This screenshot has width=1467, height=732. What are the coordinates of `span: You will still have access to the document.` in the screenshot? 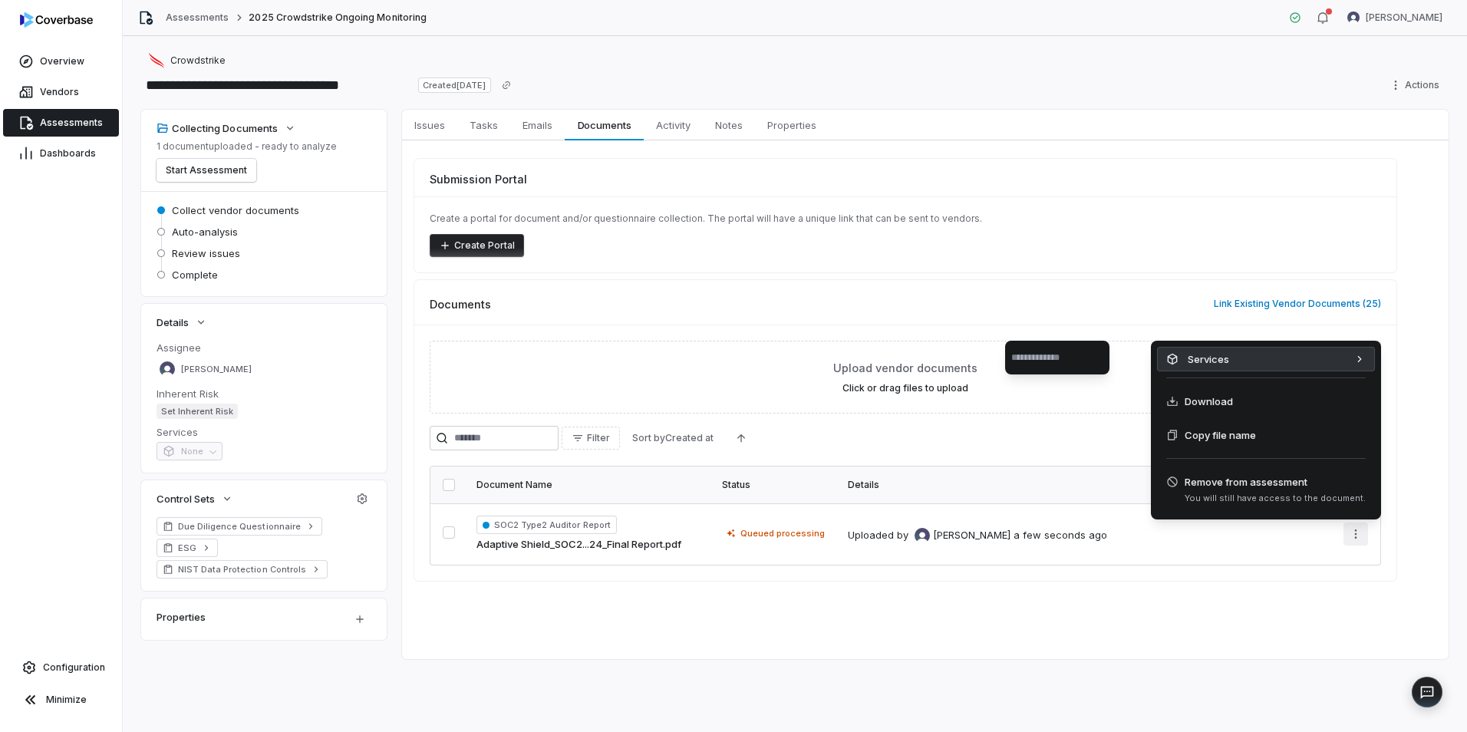 It's located at (1275, 498).